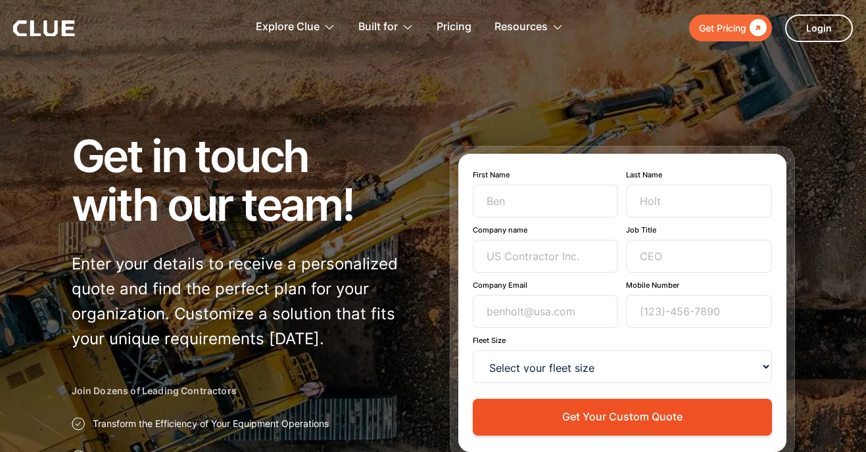 Image resolution: width=866 pixels, height=452 pixels. Describe the element at coordinates (819, 28) in the screenshot. I see `a: Login` at that location.